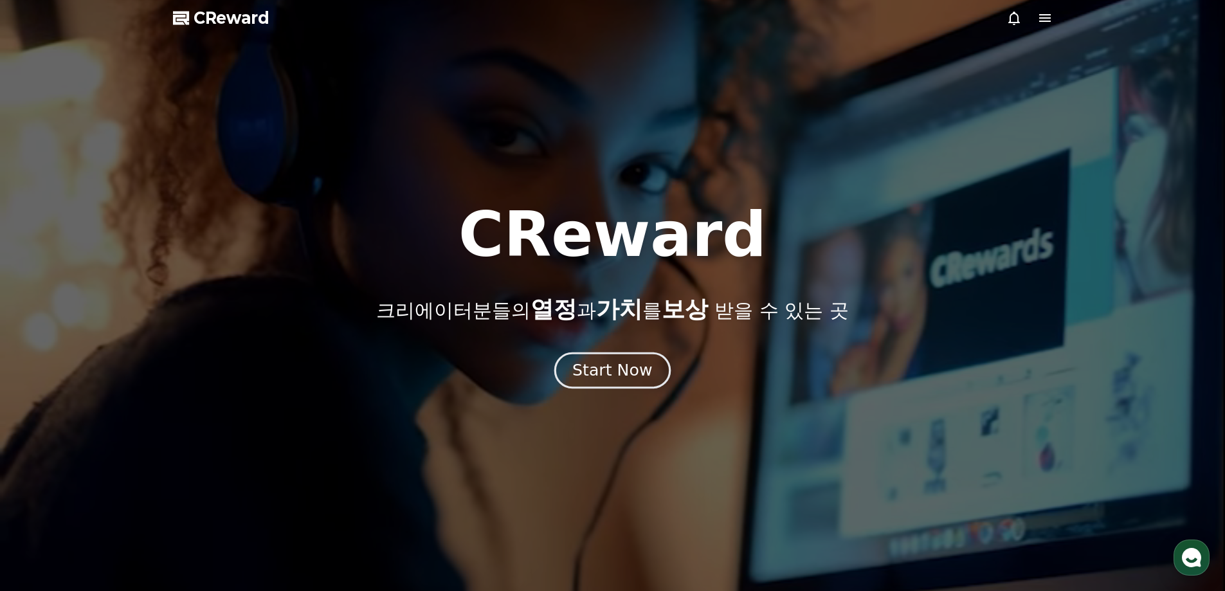  I want to click on a: CReward, so click(221, 18).